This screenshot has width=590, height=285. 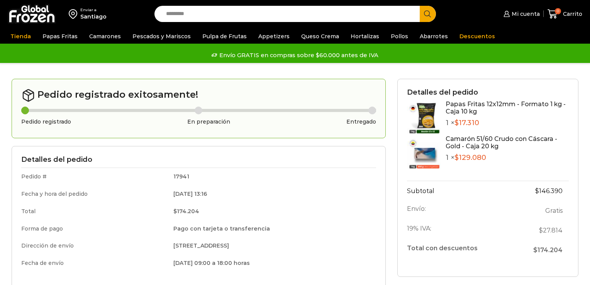 I want to click on a: Pulpa de Frutas, so click(x=224, y=36).